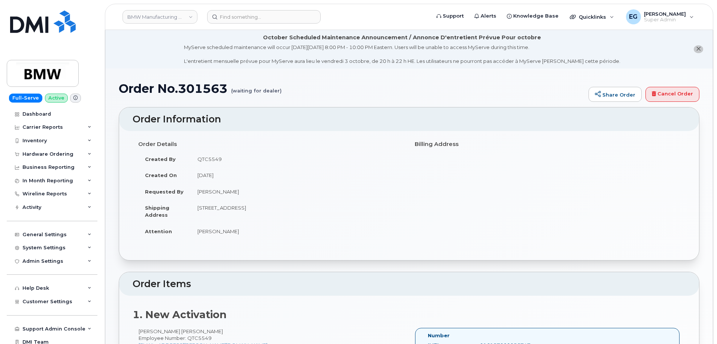  I want to click on strong: Requested By, so click(164, 192).